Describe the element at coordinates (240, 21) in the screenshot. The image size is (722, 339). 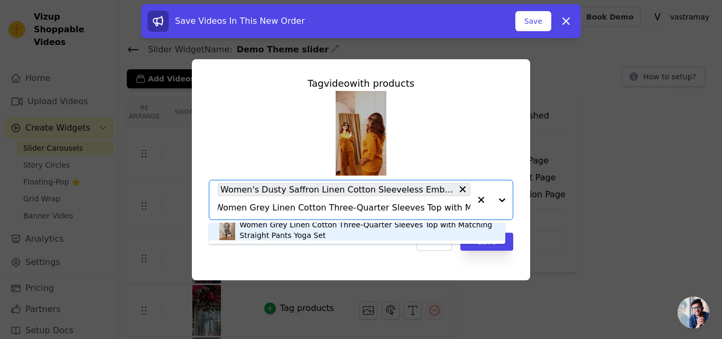
I see `span: Save Videos In This New Order` at that location.